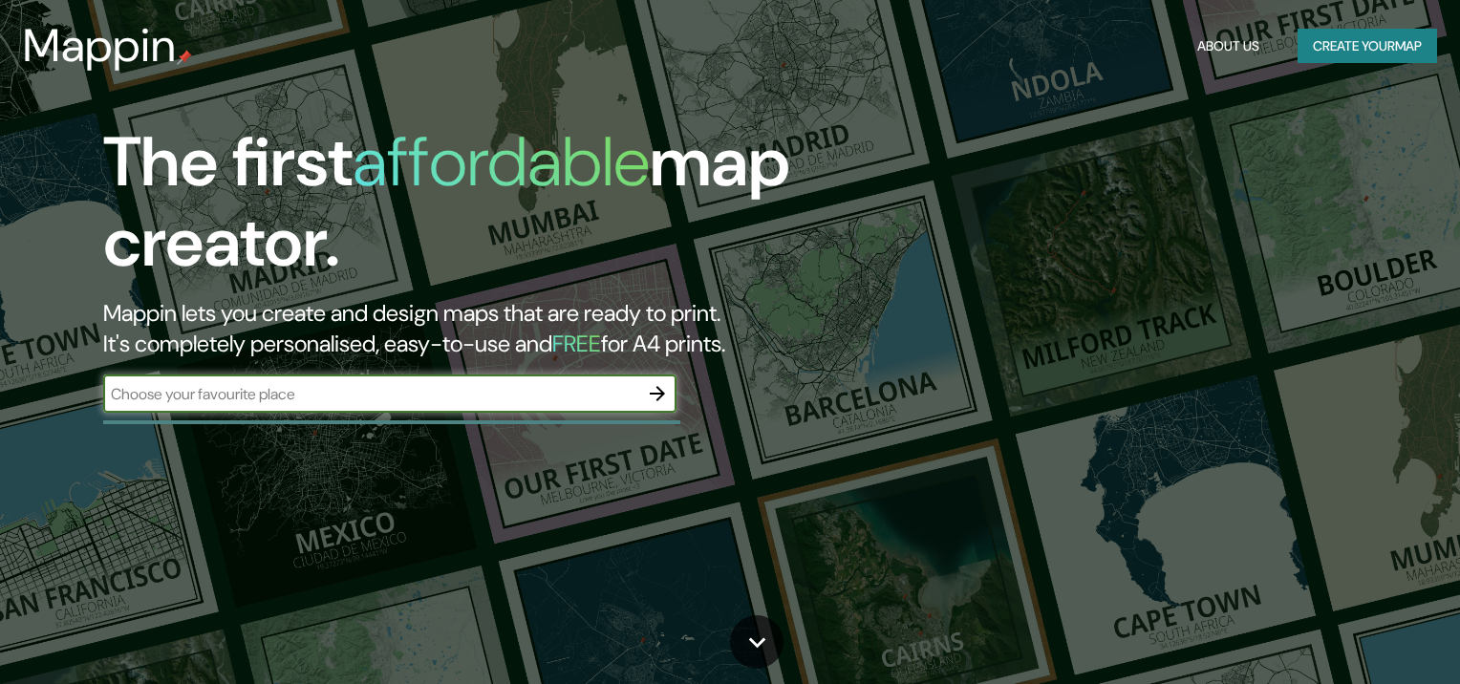  Describe the element at coordinates (1368, 46) in the screenshot. I see `button: Create yourmap` at that location.